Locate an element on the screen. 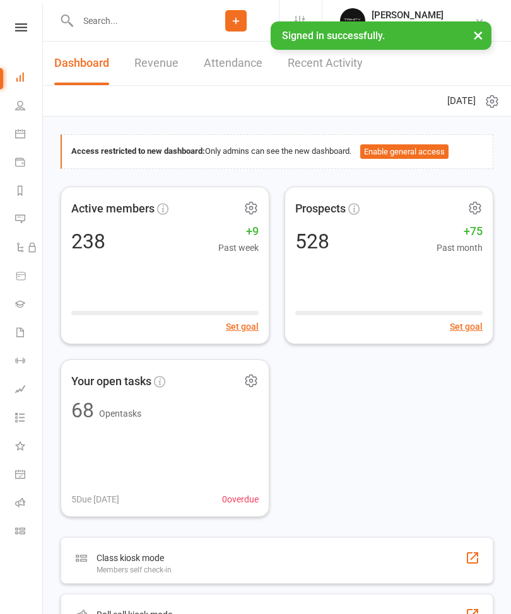 The height and width of the screenshot is (614, 511). div: Members self check-in is located at coordinates (134, 570).